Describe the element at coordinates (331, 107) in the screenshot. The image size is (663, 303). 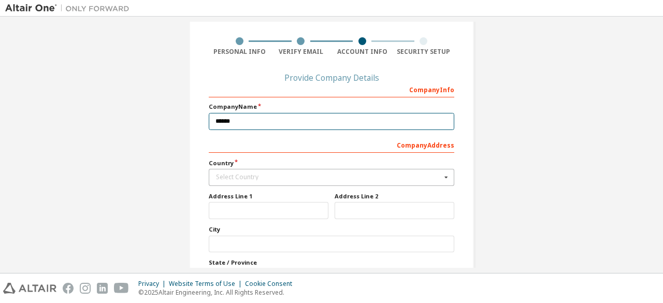
I see `label: Company Name` at that location.